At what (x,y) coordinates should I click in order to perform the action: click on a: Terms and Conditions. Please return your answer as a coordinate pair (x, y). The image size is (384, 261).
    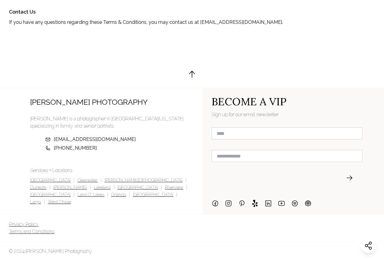
    Looking at the image, I should click on (32, 231).